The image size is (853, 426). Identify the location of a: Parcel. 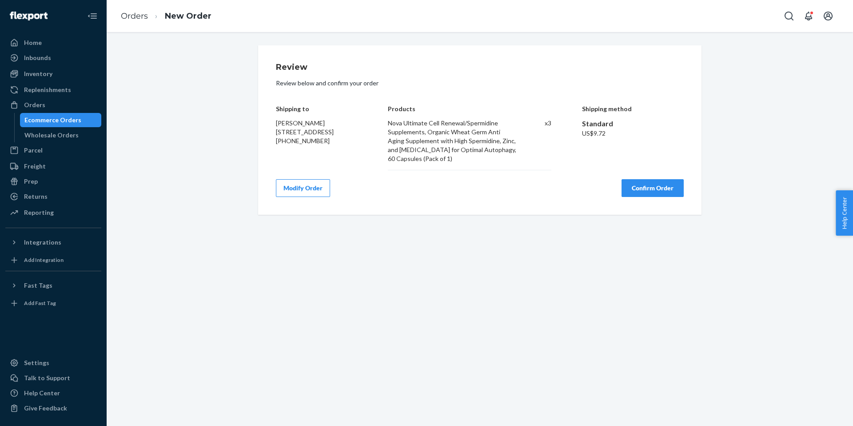
(53, 150).